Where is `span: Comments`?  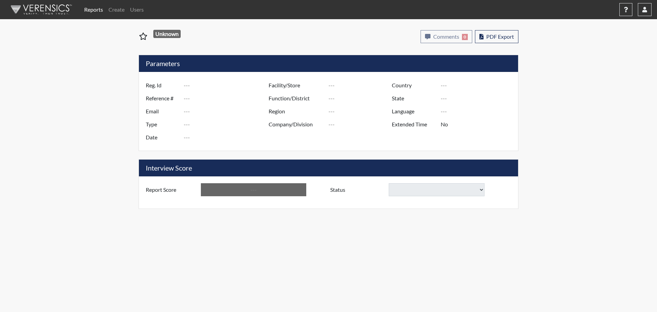 span: Comments is located at coordinates (446, 36).